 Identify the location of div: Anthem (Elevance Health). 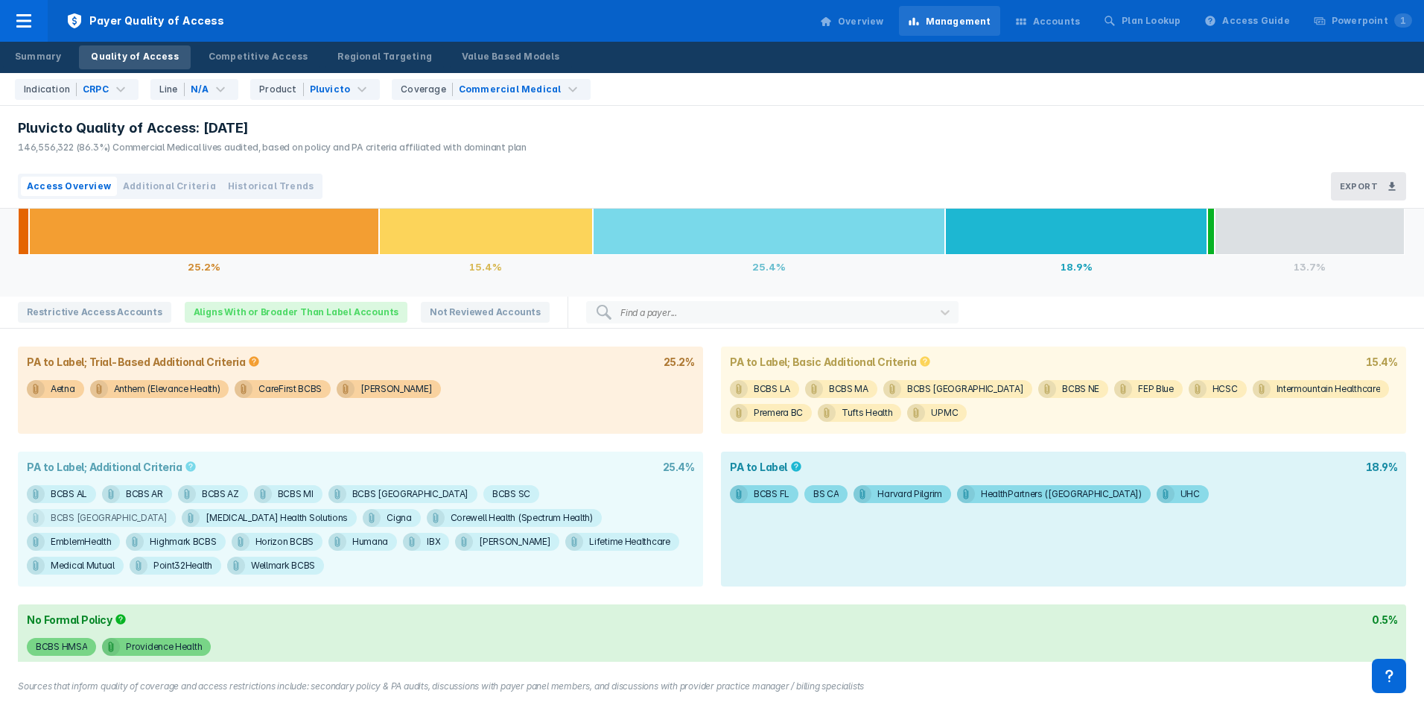
(167, 389).